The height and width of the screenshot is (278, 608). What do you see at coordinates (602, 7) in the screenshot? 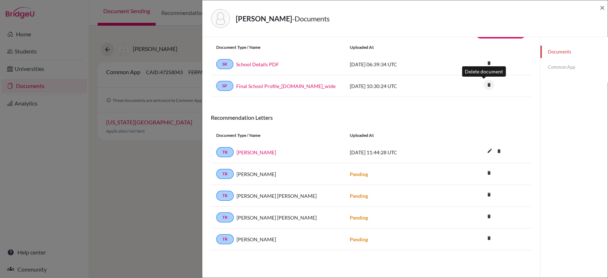
I see `button: Close` at bounding box center [602, 7].